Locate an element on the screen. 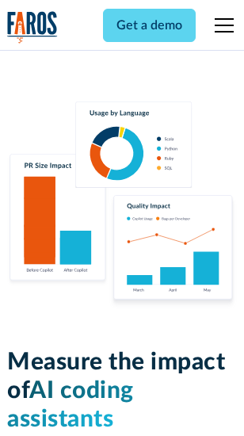  a: home is located at coordinates (33, 27).